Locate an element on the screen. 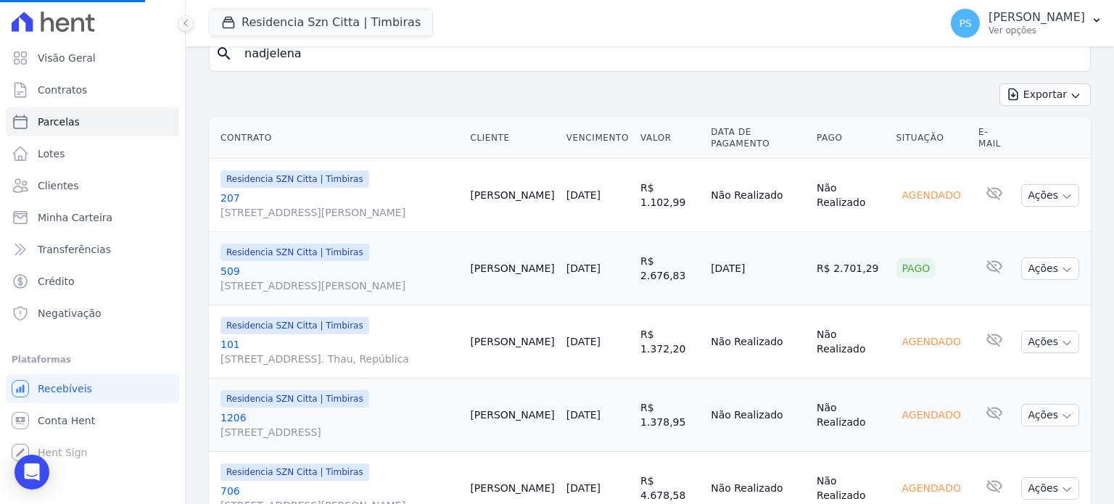 This screenshot has width=1114, height=504. a: Lotes is located at coordinates (92, 154).